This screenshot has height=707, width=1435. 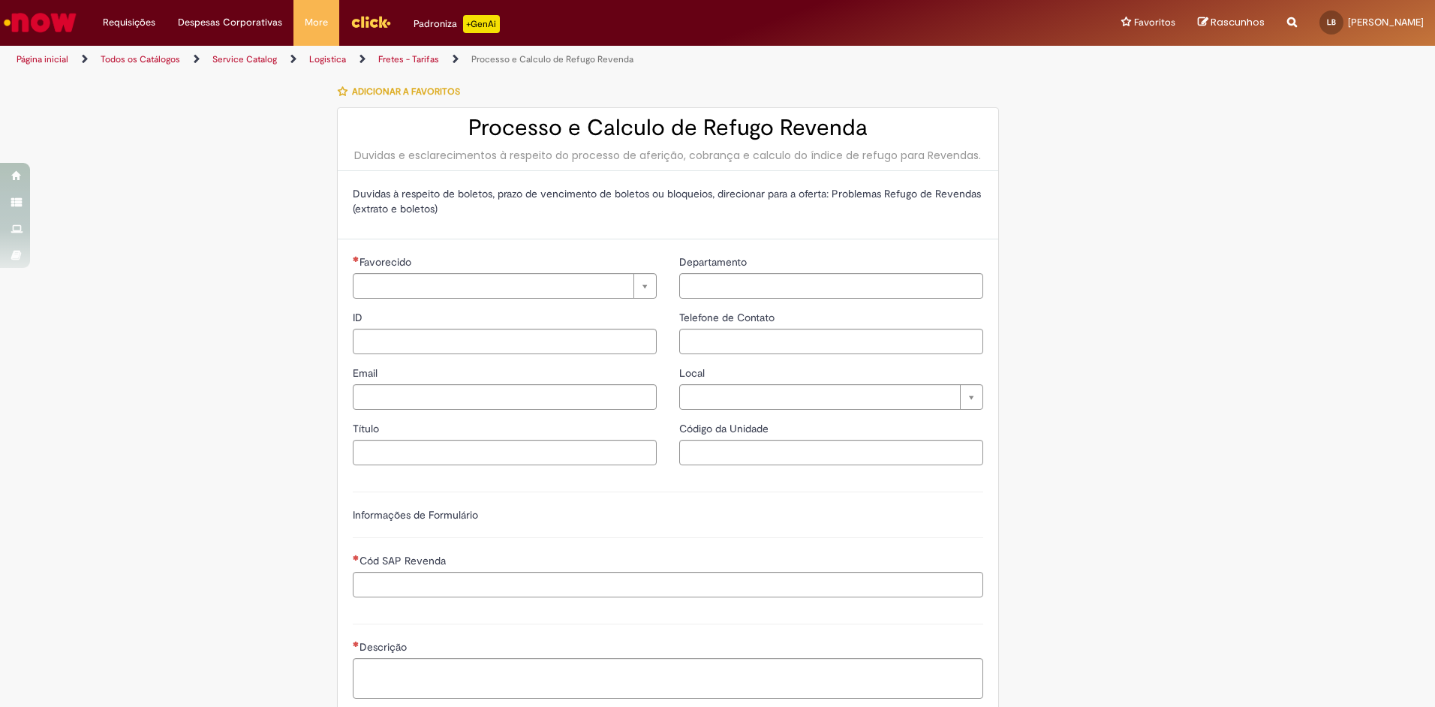 I want to click on a: Limpar campo Local, so click(x=831, y=397).